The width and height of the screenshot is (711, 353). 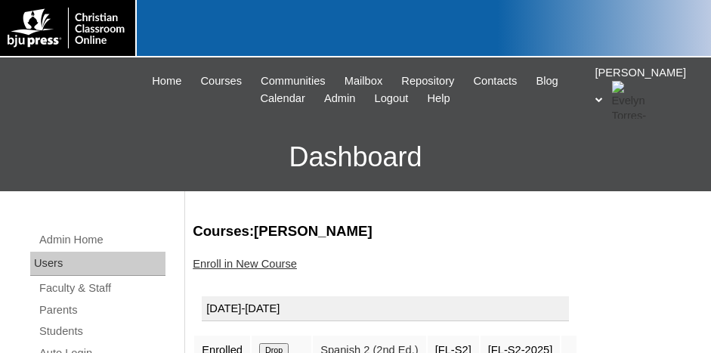 I want to click on span: Home, so click(x=166, y=81).